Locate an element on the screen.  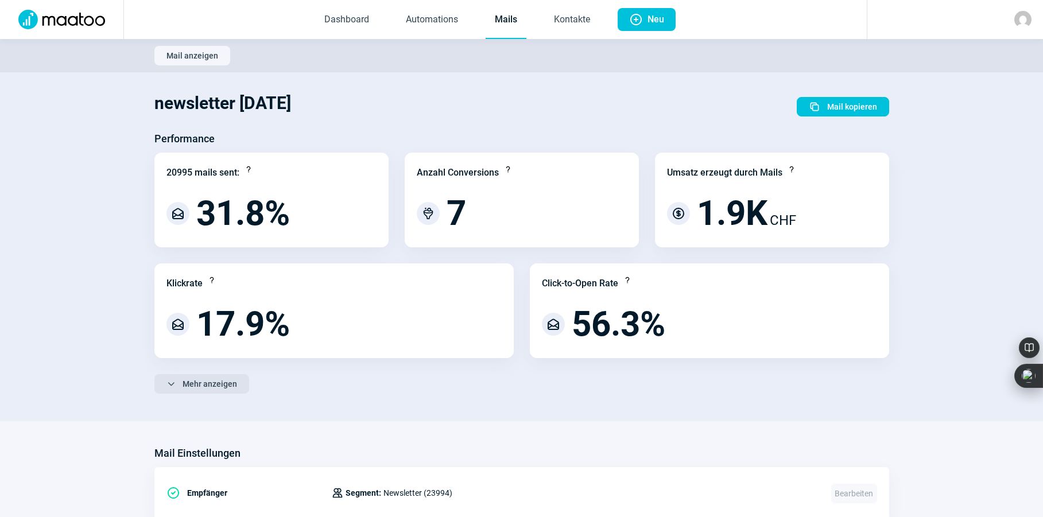
span: 56.3% is located at coordinates (618, 324).